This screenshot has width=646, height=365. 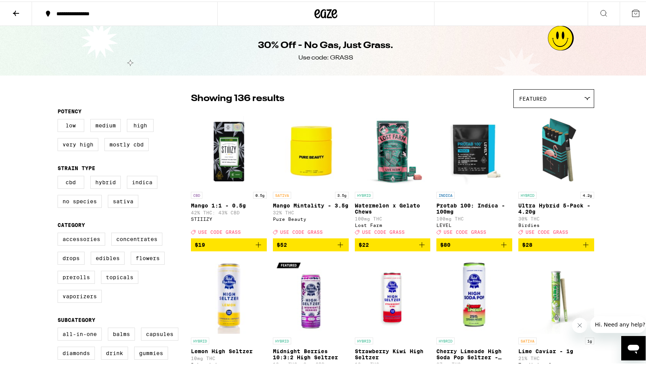 What do you see at coordinates (445, 194) in the screenshot?
I see `p: INDICA` at bounding box center [445, 194].